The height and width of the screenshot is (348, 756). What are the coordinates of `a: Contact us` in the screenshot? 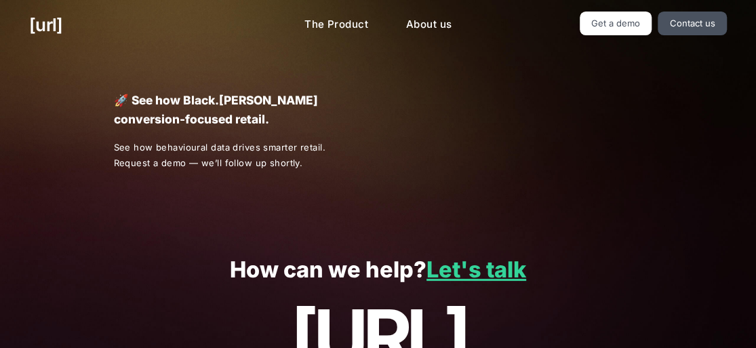 It's located at (692, 23).